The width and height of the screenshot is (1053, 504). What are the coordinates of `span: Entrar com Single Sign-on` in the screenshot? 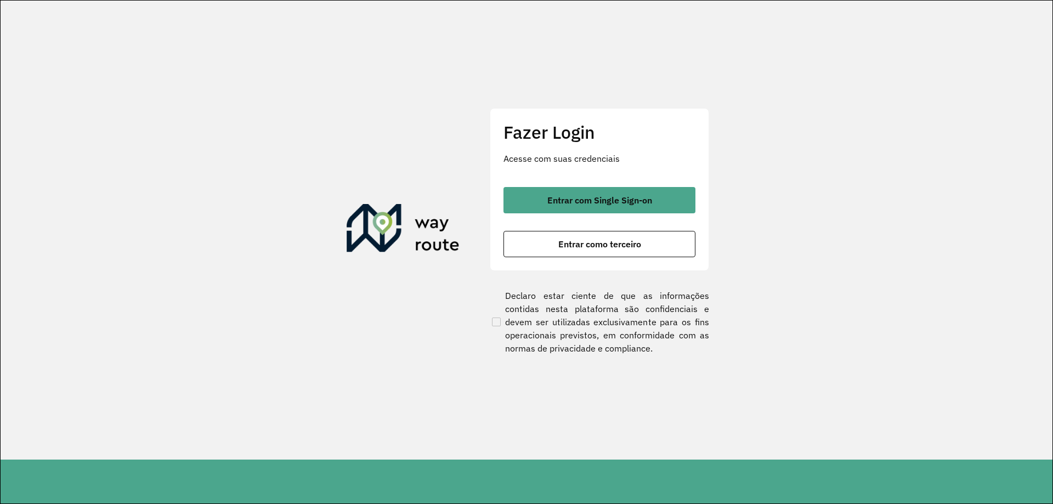 It's located at (600, 200).